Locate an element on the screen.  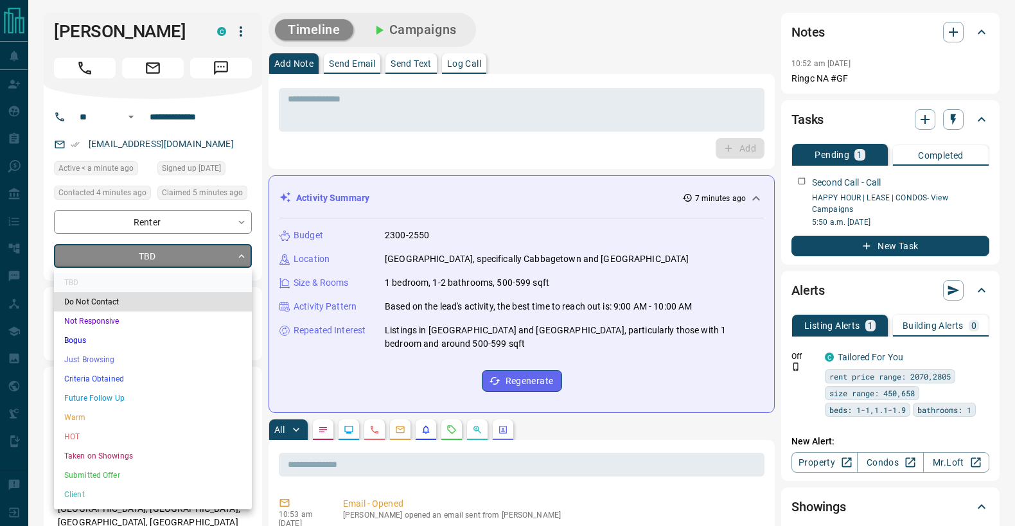
li: Bogus is located at coordinates (153, 341).